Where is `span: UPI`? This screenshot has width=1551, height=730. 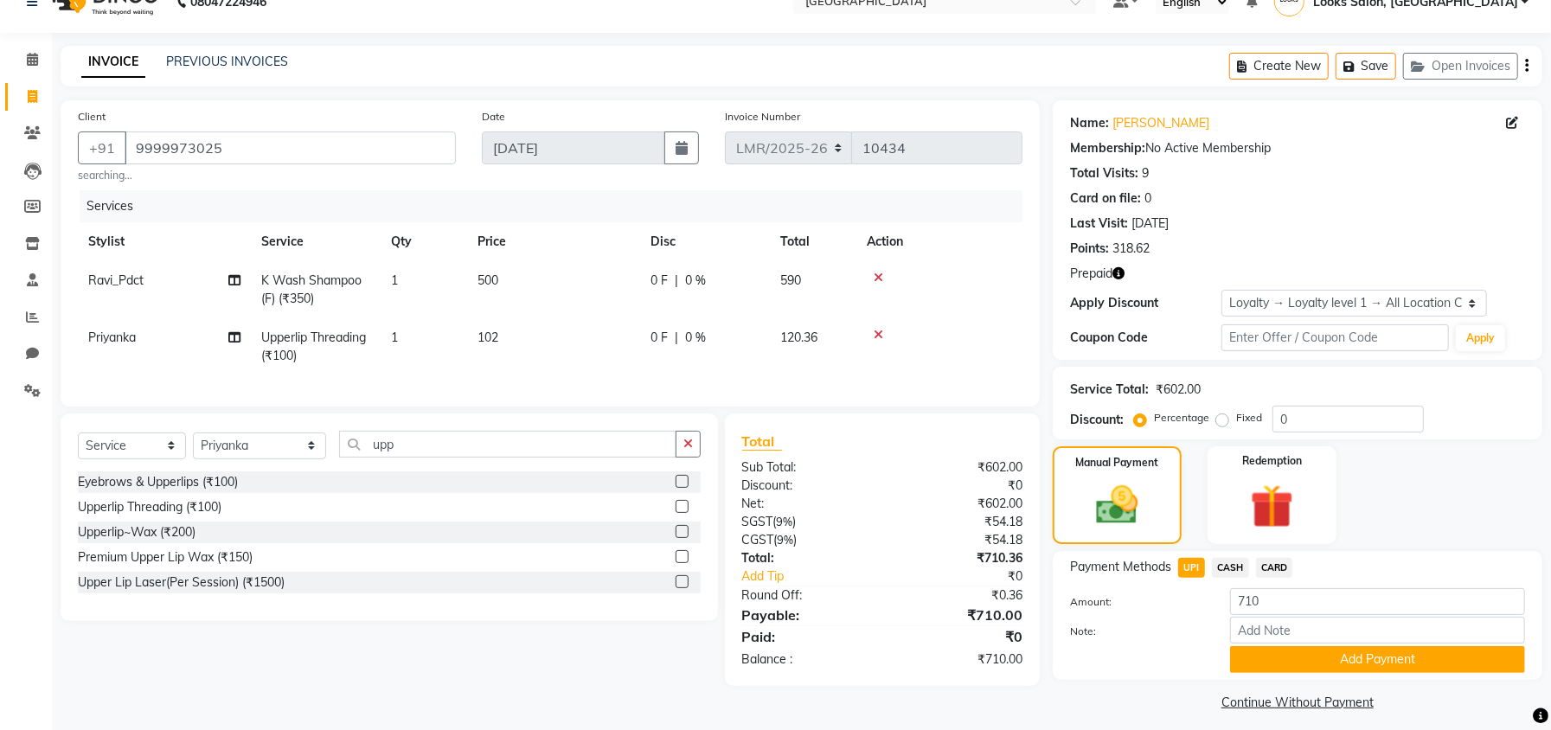
span: UPI is located at coordinates (1191, 568).